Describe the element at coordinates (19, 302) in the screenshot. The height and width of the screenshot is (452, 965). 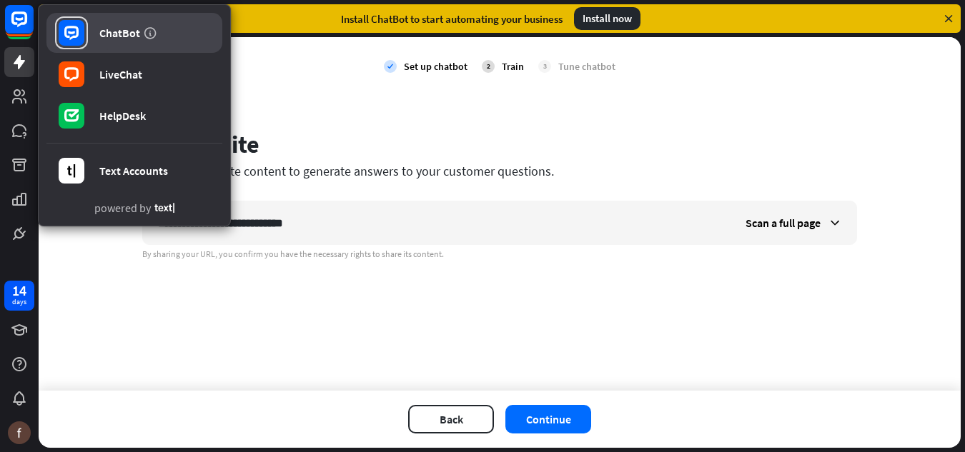
I see `div: days` at that location.